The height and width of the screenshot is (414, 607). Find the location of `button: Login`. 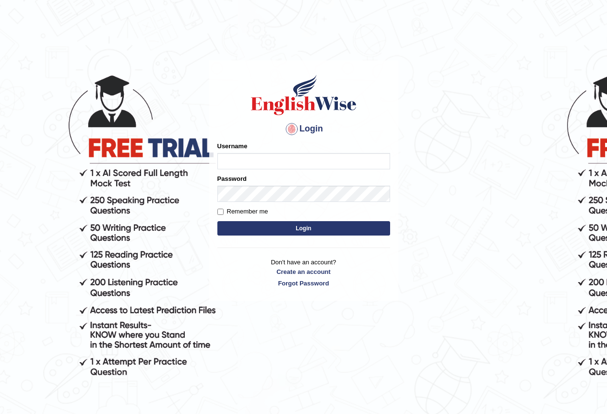

button: Login is located at coordinates (304, 228).